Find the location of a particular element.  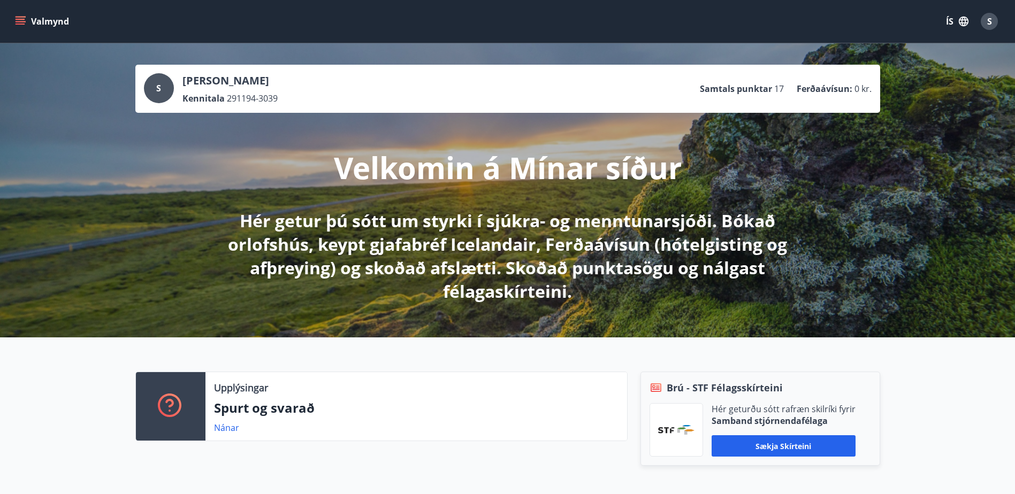

span: Brú - STF Félagsskírteini is located at coordinates (725, 388).